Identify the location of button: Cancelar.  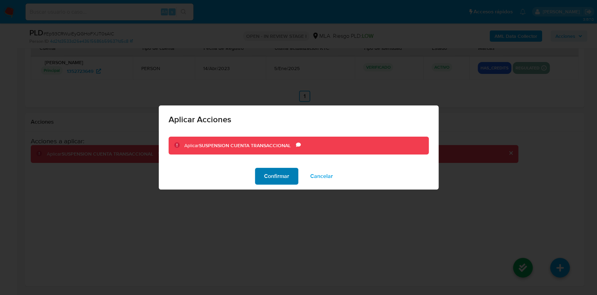
(322, 176).